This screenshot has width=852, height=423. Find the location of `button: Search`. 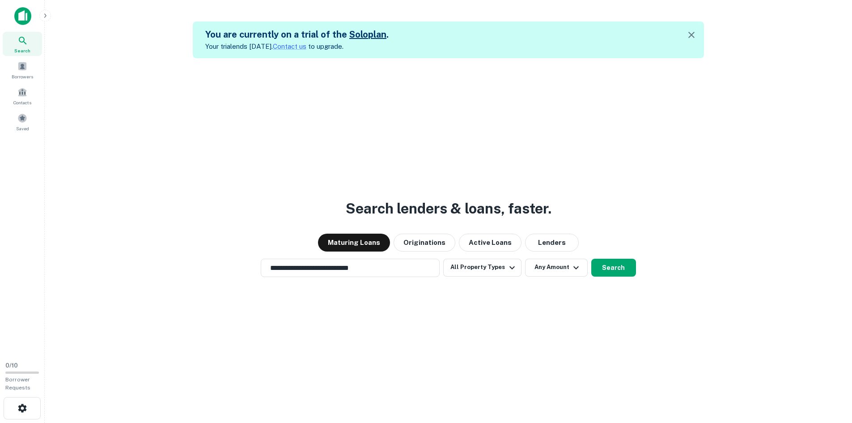

button: Search is located at coordinates (614, 268).